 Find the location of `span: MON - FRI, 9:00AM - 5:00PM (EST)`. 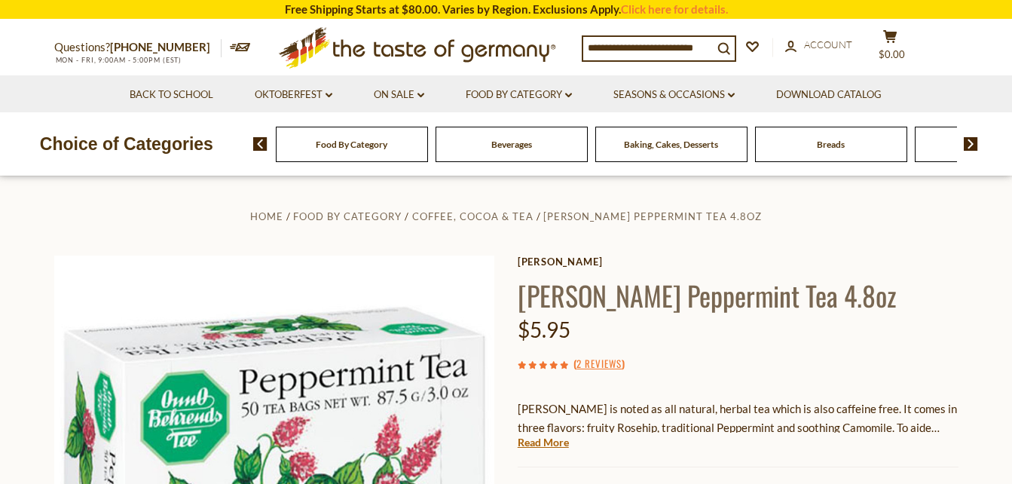

span: MON - FRI, 9:00AM - 5:00PM (EST) is located at coordinates (118, 60).